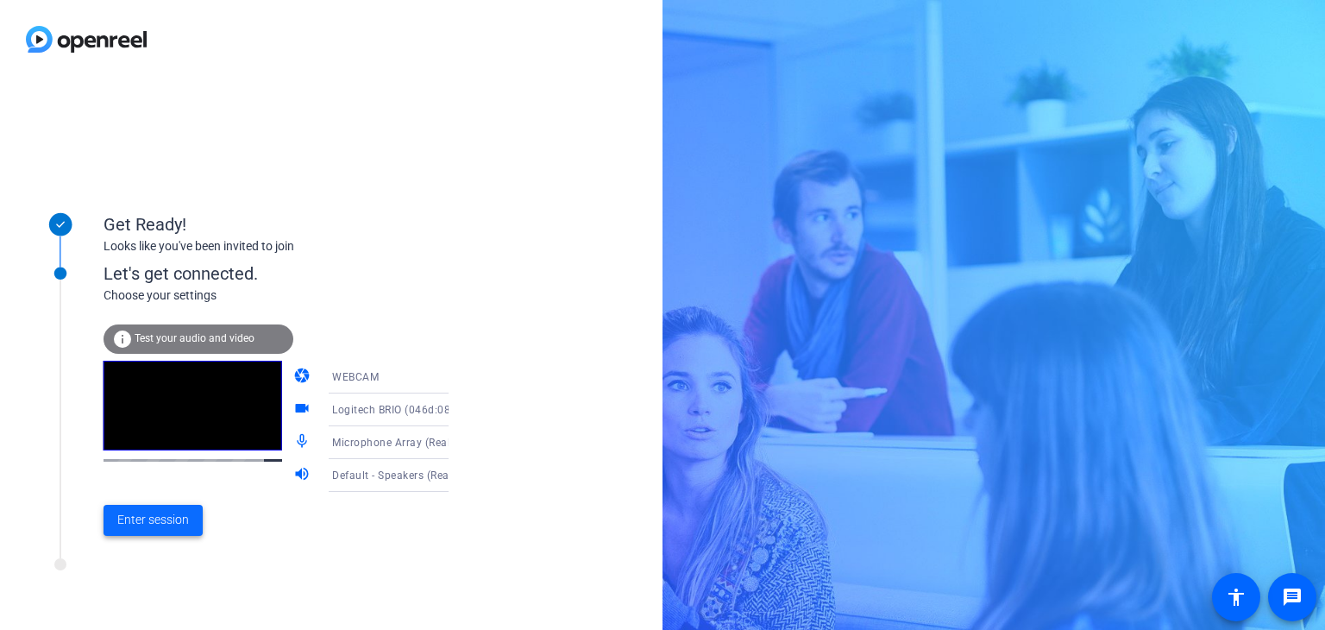 The height and width of the screenshot is (630, 1325). What do you see at coordinates (425, 474) in the screenshot?
I see `span: Default - Speakers (Realtek(R) Audio)` at bounding box center [425, 474].